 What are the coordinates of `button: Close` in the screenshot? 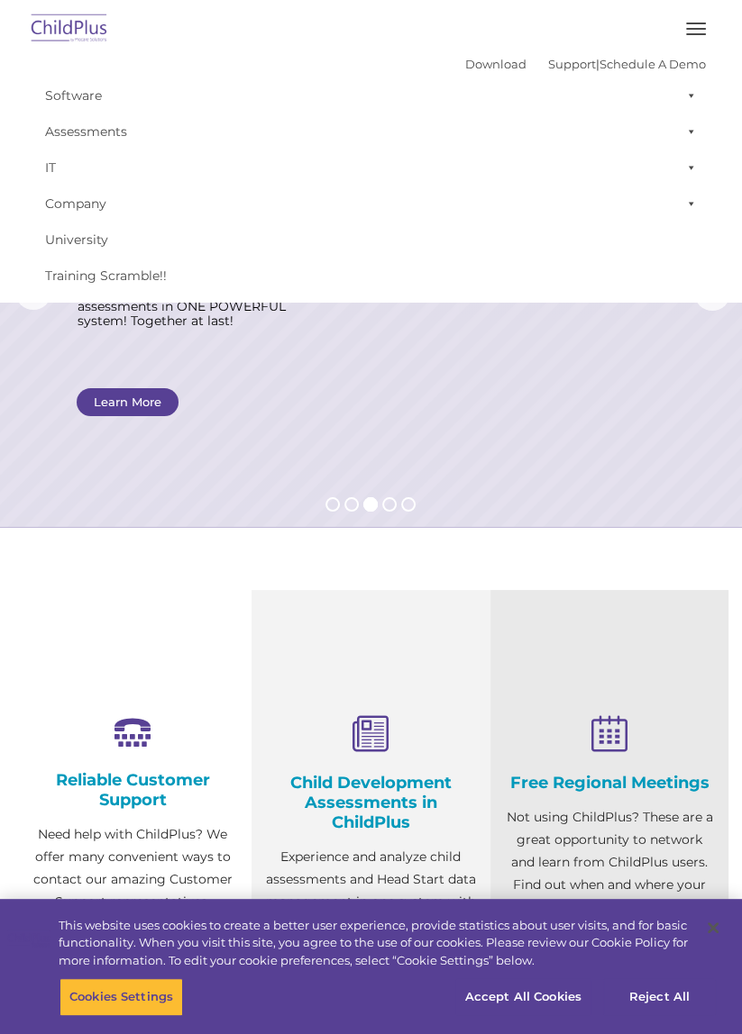 It's located at (713, 928).